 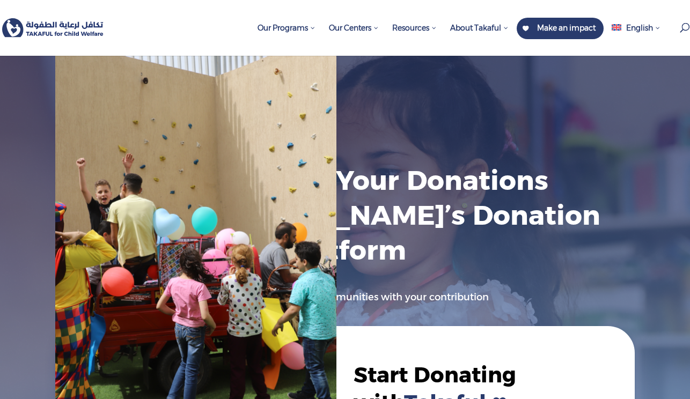 I want to click on span: English, so click(x=639, y=28).